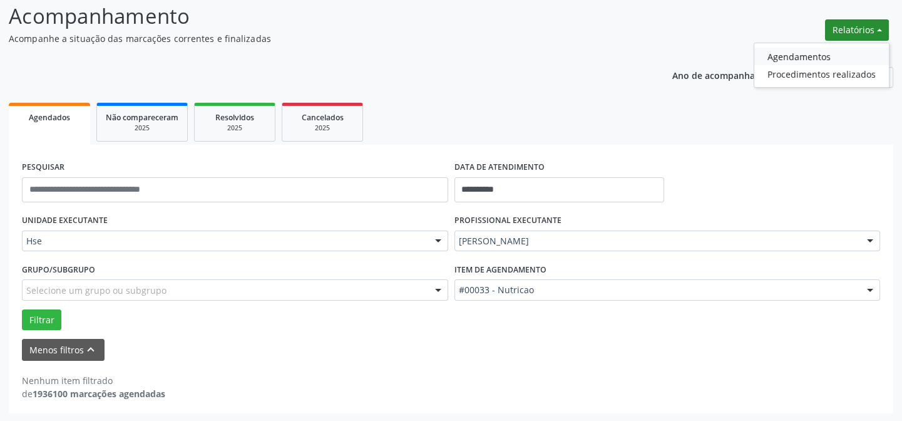 The height and width of the screenshot is (421, 902). What do you see at coordinates (235, 117) in the screenshot?
I see `span: Resolvidos` at bounding box center [235, 117].